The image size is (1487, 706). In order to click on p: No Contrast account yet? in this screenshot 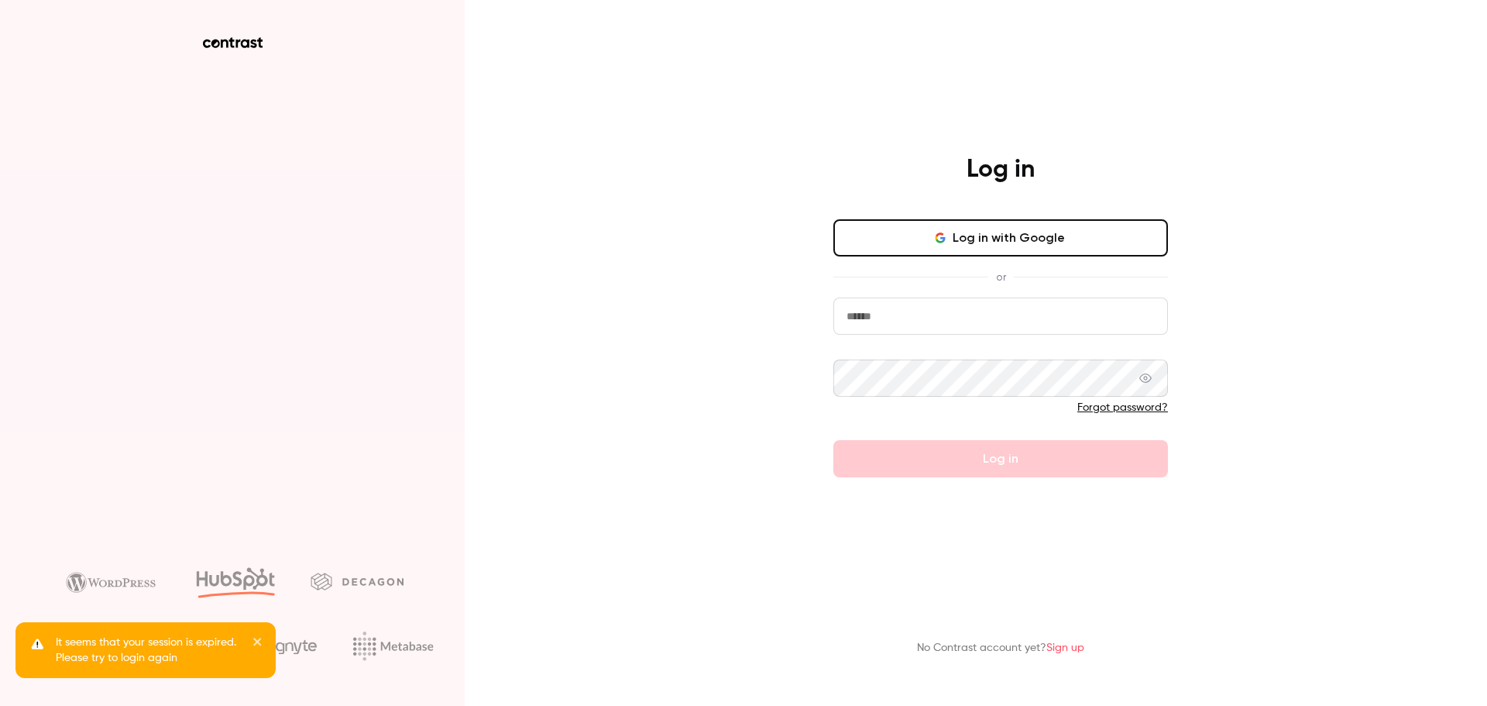, I will do `click(1001, 647)`.